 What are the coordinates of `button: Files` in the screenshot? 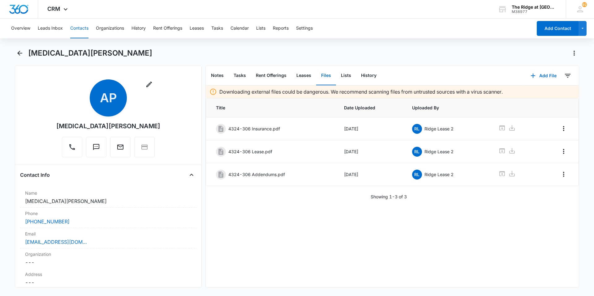 It's located at (326, 76).